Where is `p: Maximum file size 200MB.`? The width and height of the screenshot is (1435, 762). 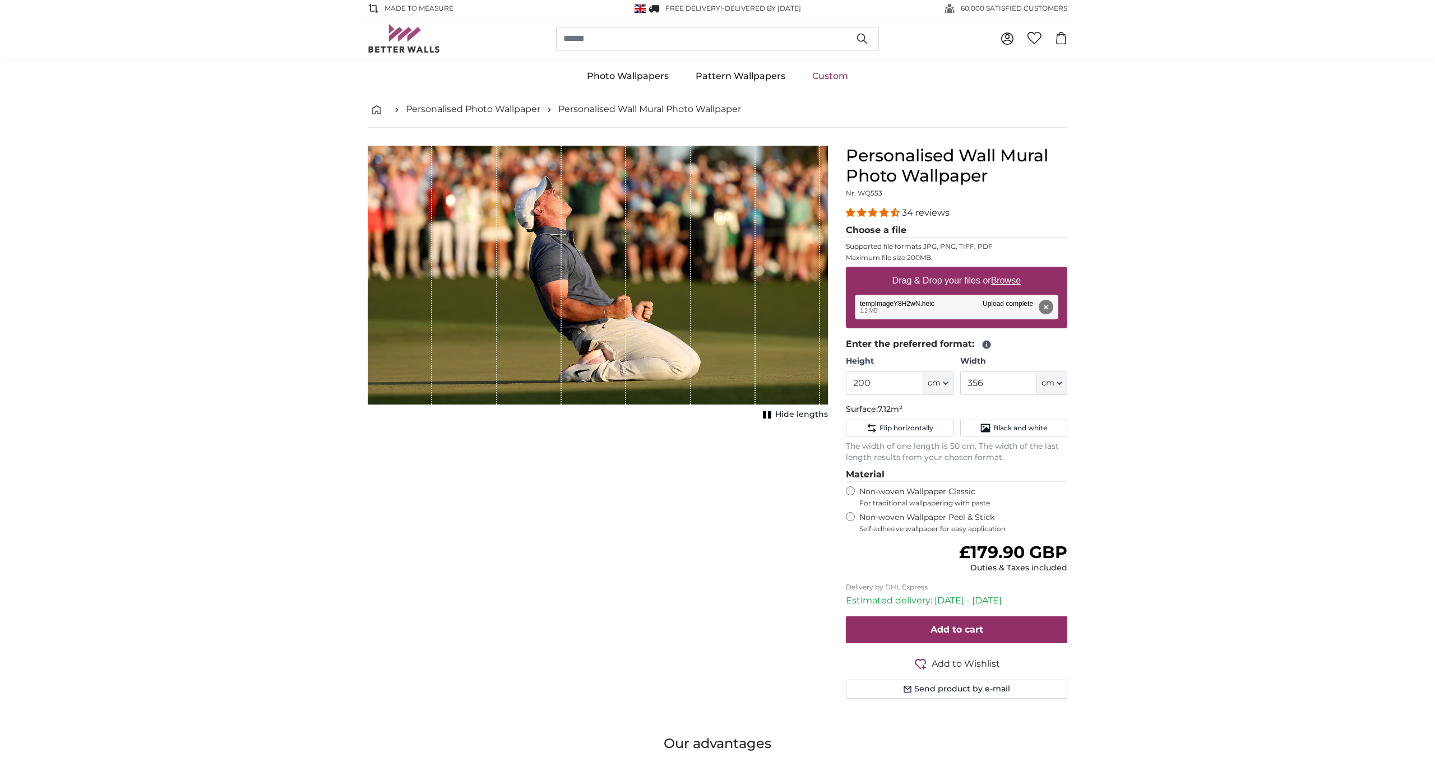 p: Maximum file size 200MB. is located at coordinates (956, 258).